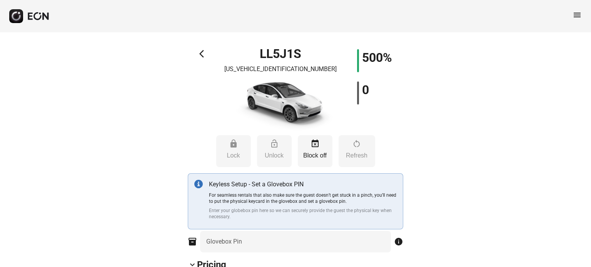  I want to click on span: event_busy, so click(315, 144).